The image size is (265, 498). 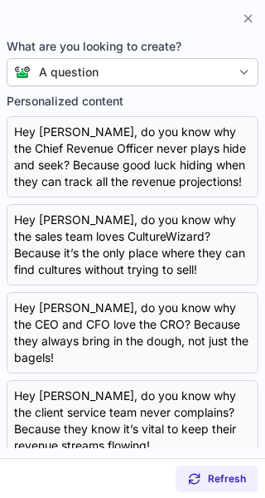 I want to click on img: Connie from ContactOut, so click(x=19, y=72).